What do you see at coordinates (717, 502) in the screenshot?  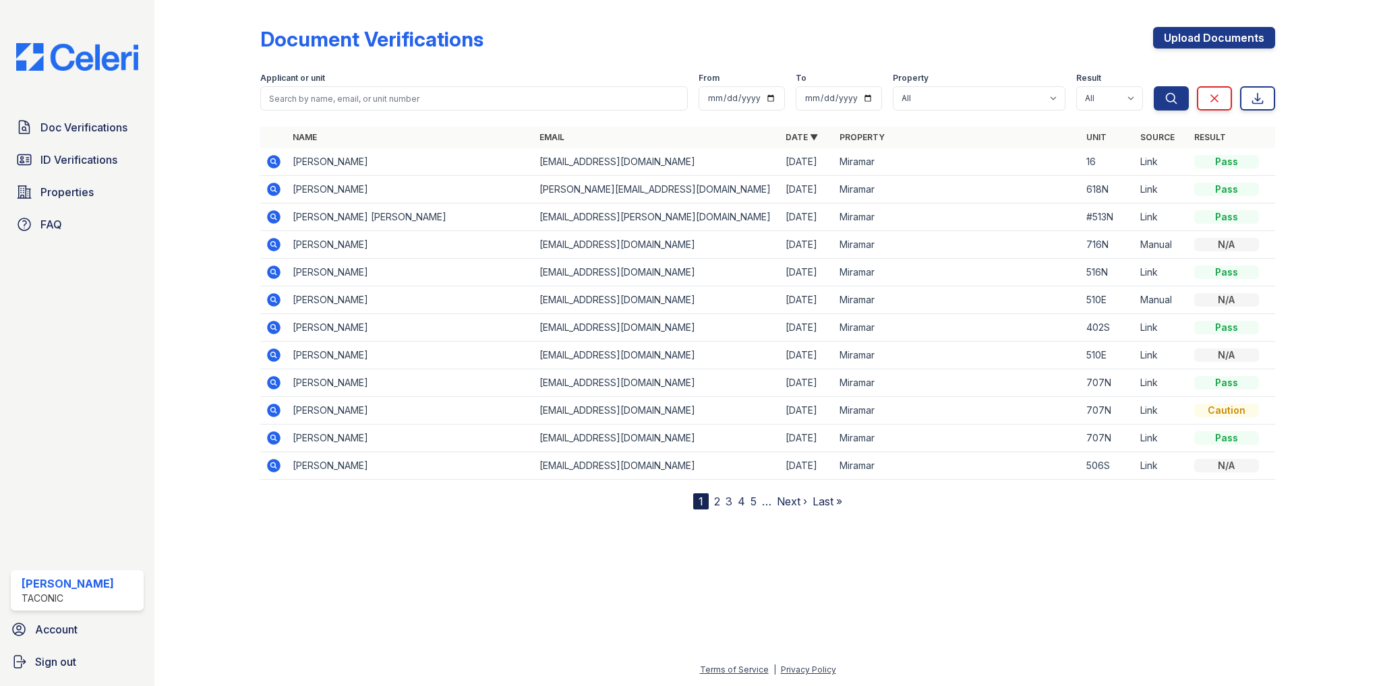 I see `a: 2` at bounding box center [717, 502].